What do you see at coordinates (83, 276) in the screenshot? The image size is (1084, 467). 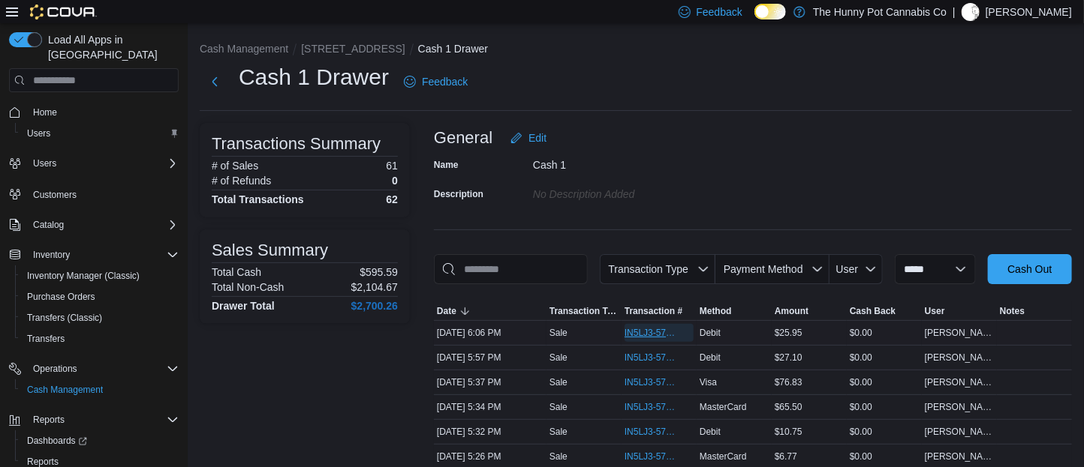 I see `span: Inventory Manager (Classic)` at bounding box center [83, 276].